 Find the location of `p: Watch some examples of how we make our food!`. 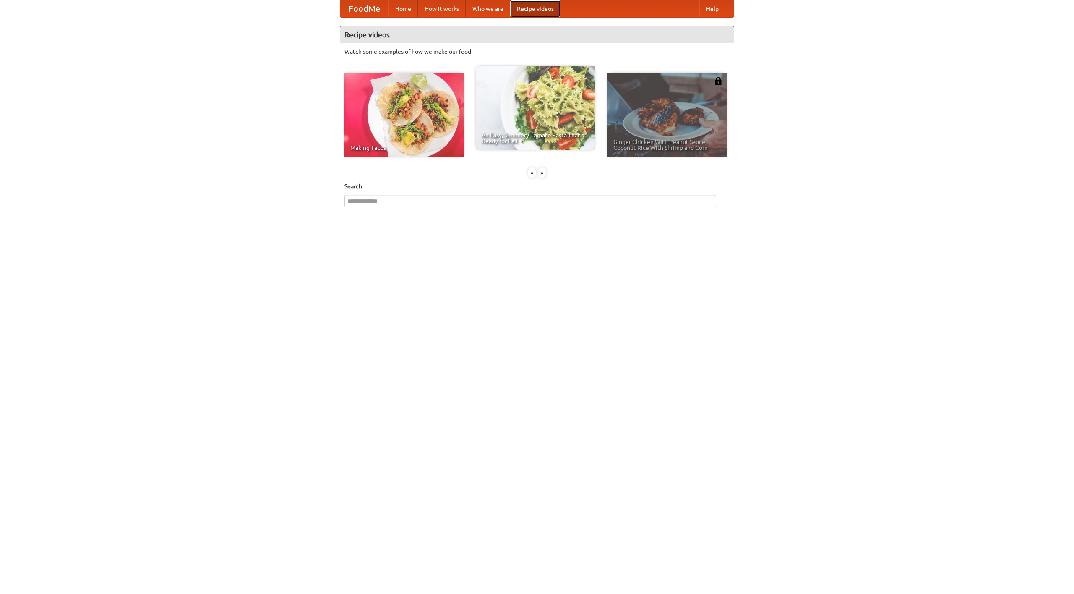

p: Watch some examples of how we make our food! is located at coordinates (537, 52).